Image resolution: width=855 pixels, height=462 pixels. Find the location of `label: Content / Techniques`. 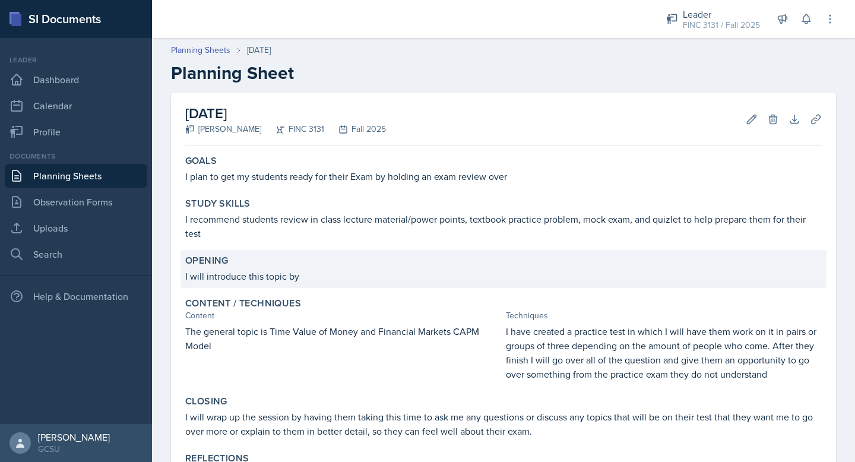

label: Content / Techniques is located at coordinates (243, 303).